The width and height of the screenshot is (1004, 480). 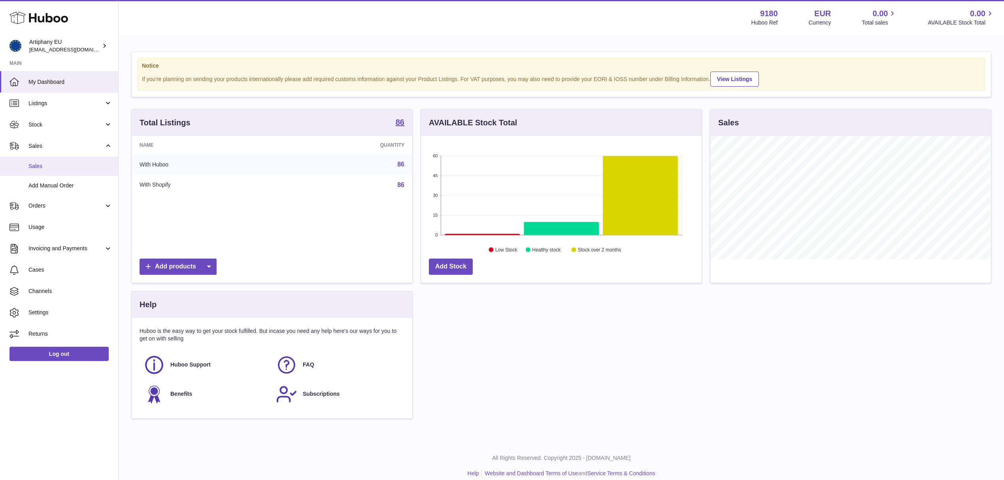 What do you see at coordinates (66, 124) in the screenshot?
I see `span: Stock` at bounding box center [66, 124].